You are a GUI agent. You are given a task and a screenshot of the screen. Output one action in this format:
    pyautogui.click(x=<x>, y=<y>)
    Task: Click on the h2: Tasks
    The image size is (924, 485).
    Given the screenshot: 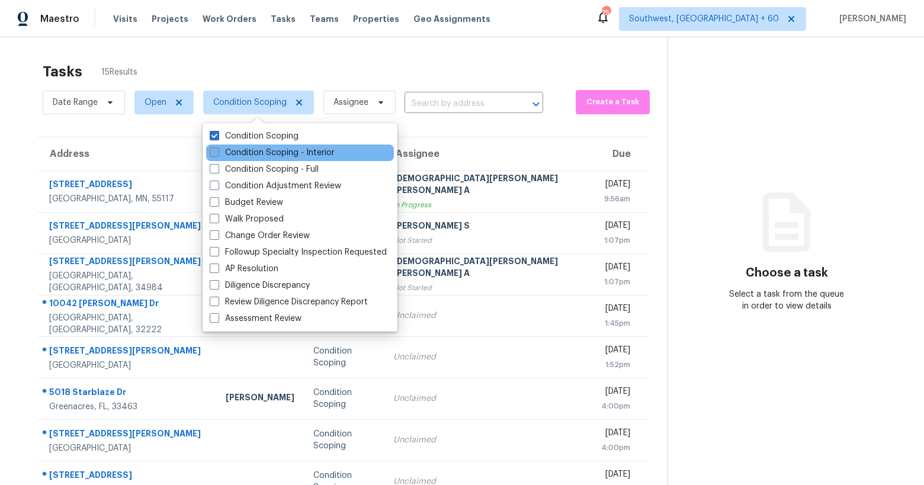 What is the action you would take?
    pyautogui.click(x=62, y=72)
    